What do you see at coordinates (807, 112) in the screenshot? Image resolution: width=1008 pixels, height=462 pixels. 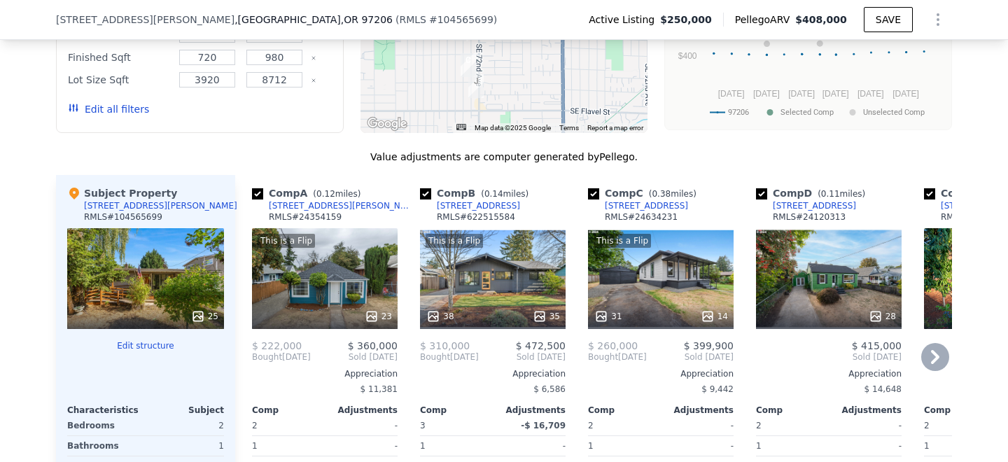 I see `text: Selected Comp` at bounding box center [807, 112].